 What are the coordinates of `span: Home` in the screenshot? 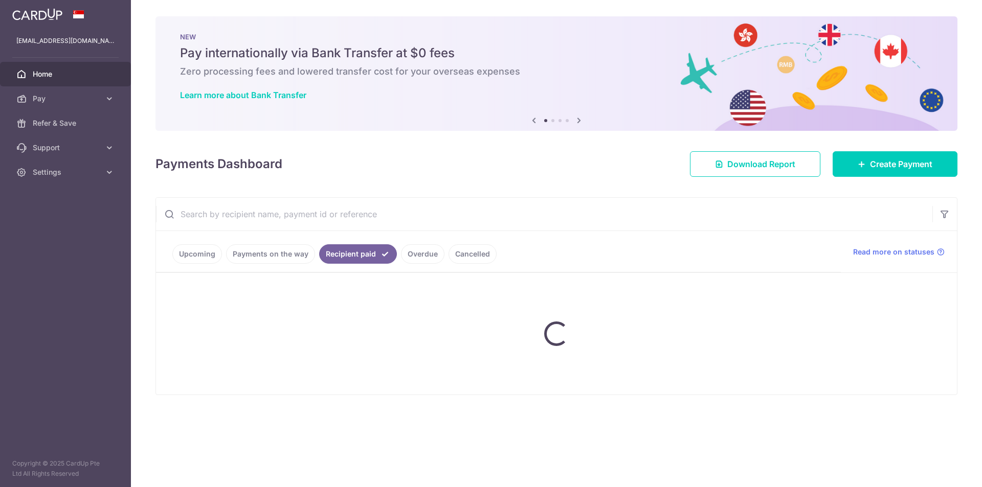 It's located at (66, 74).